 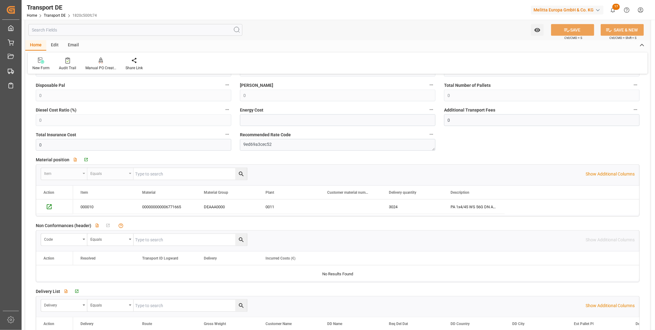 What do you see at coordinates (467, 85) in the screenshot?
I see `span: Total Number of Pallets` at bounding box center [467, 85].